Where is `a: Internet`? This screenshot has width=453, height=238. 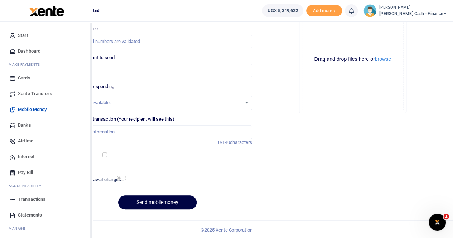 a: Internet is located at coordinates (46, 157).